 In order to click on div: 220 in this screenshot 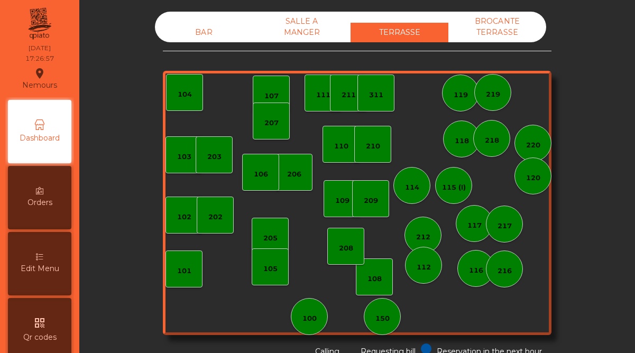, I will do `click(533, 145)`.